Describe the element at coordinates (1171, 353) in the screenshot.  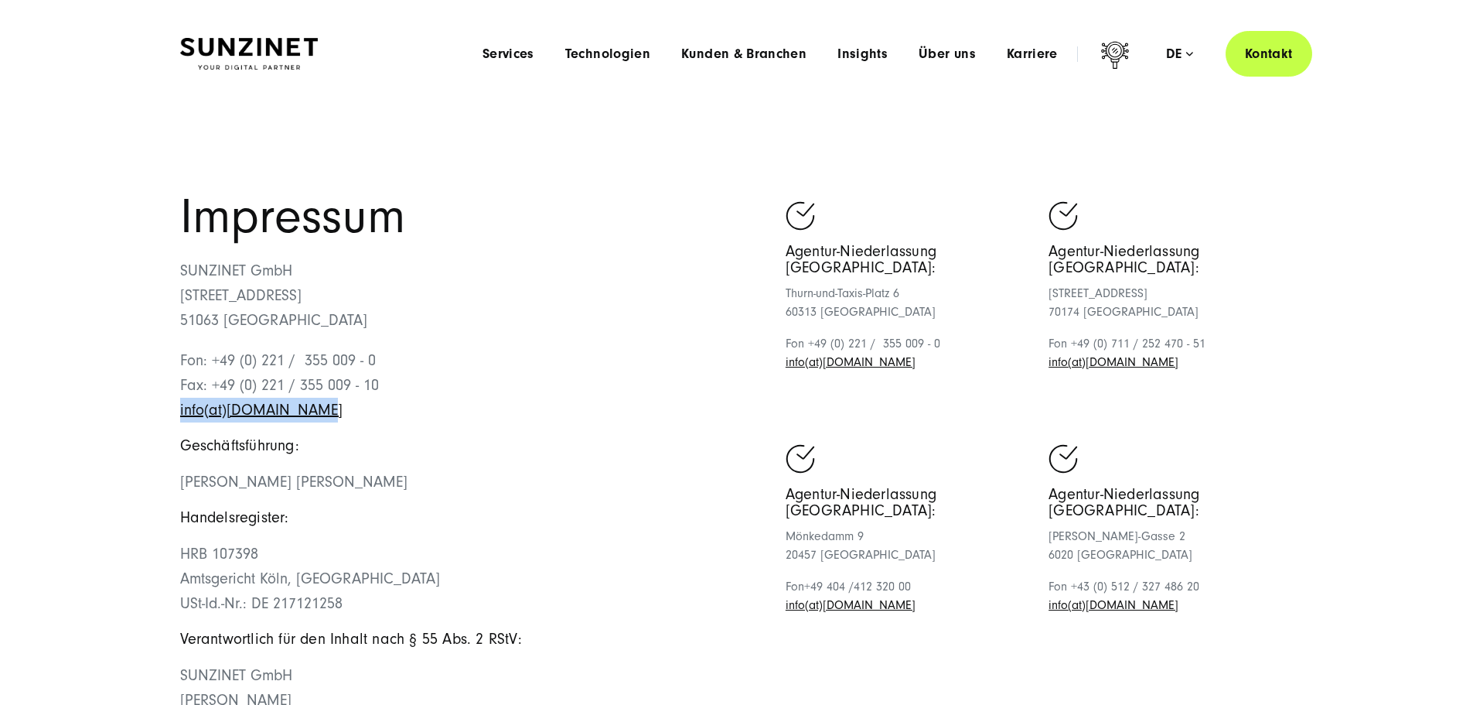
I see `p: Fon +49 (0) 711 / 252 470 - 51` at that location.